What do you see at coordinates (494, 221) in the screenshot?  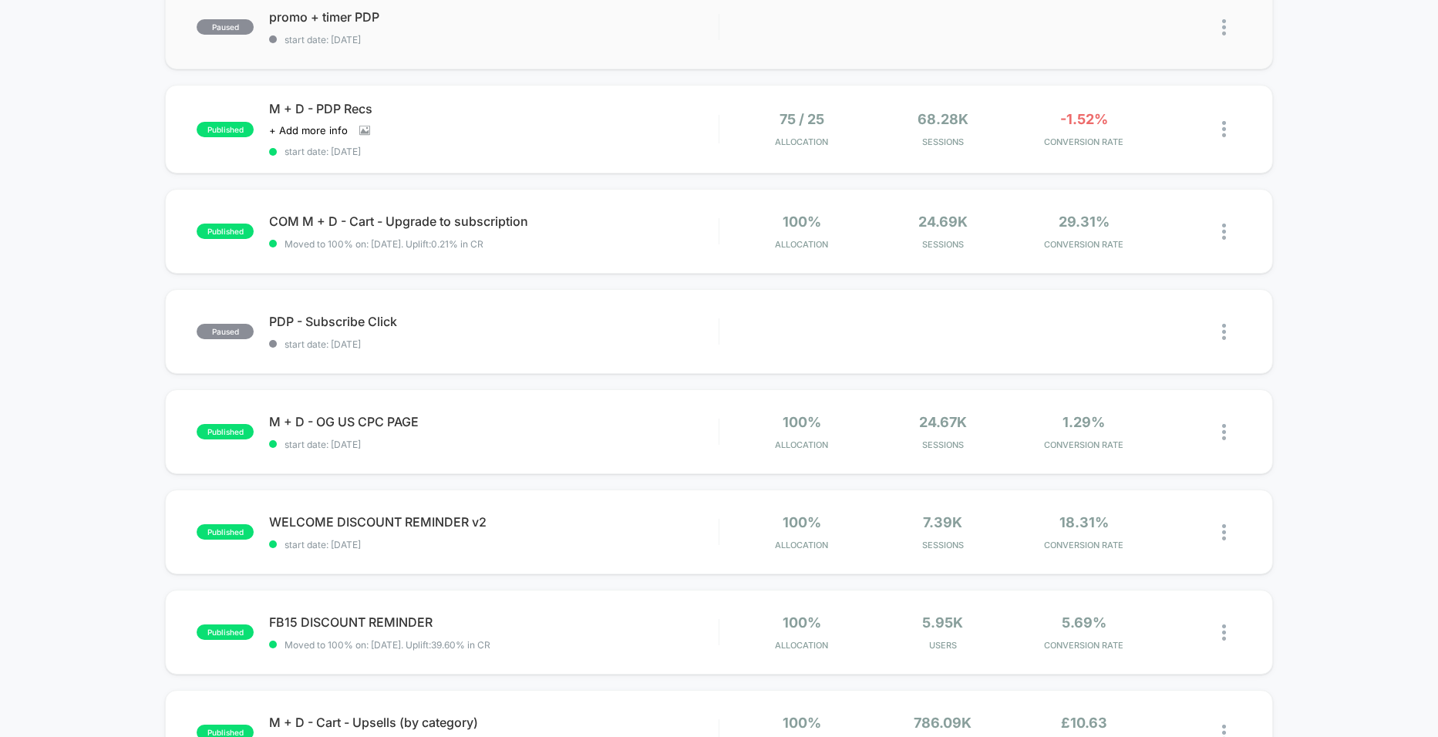 I see `span: COM M + D - Cart - Upgrade to subscription` at bounding box center [494, 221].